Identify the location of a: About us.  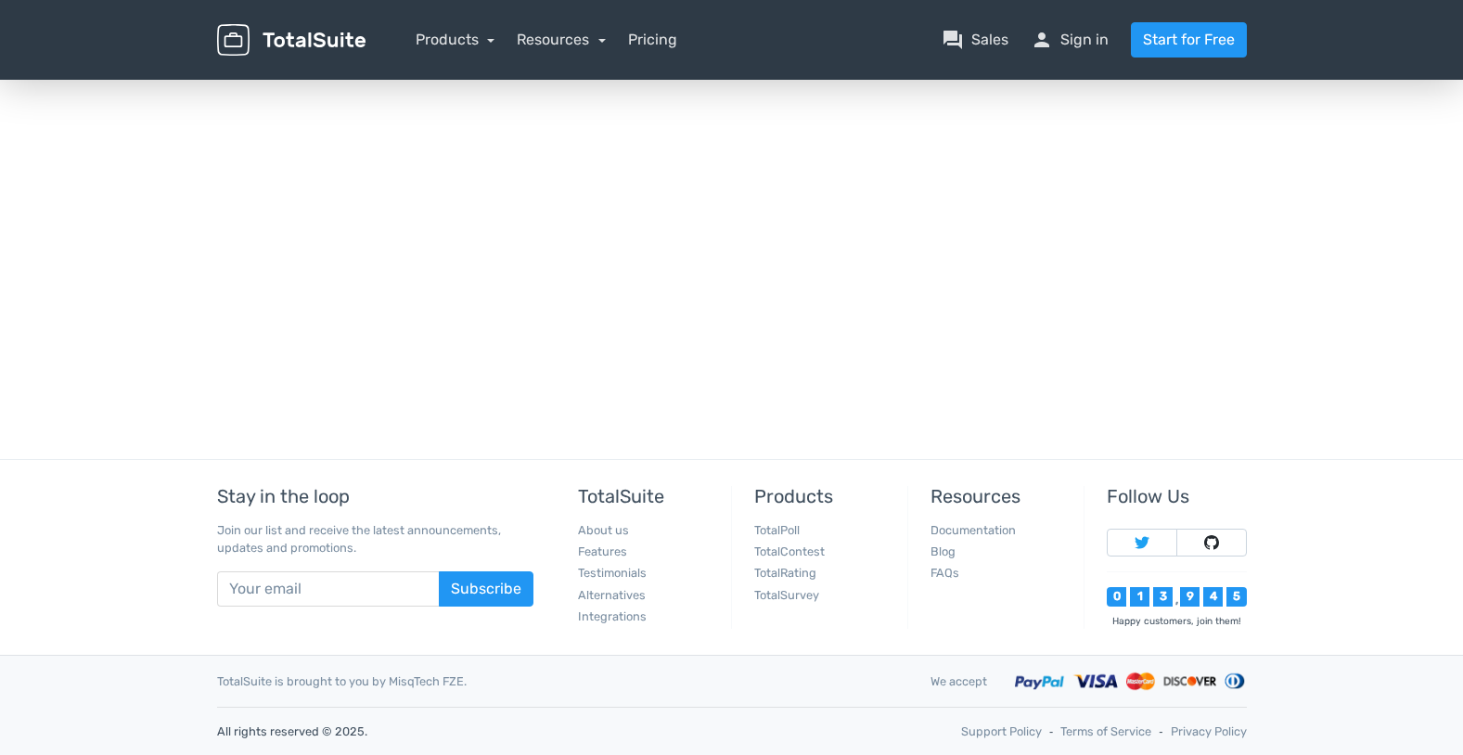
(603, 530).